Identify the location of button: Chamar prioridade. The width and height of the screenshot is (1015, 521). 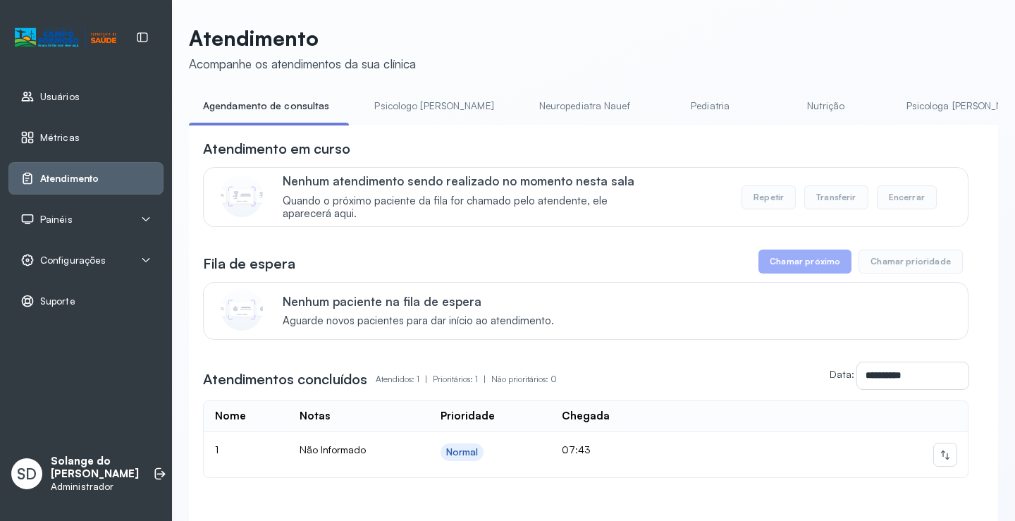
(910, 261).